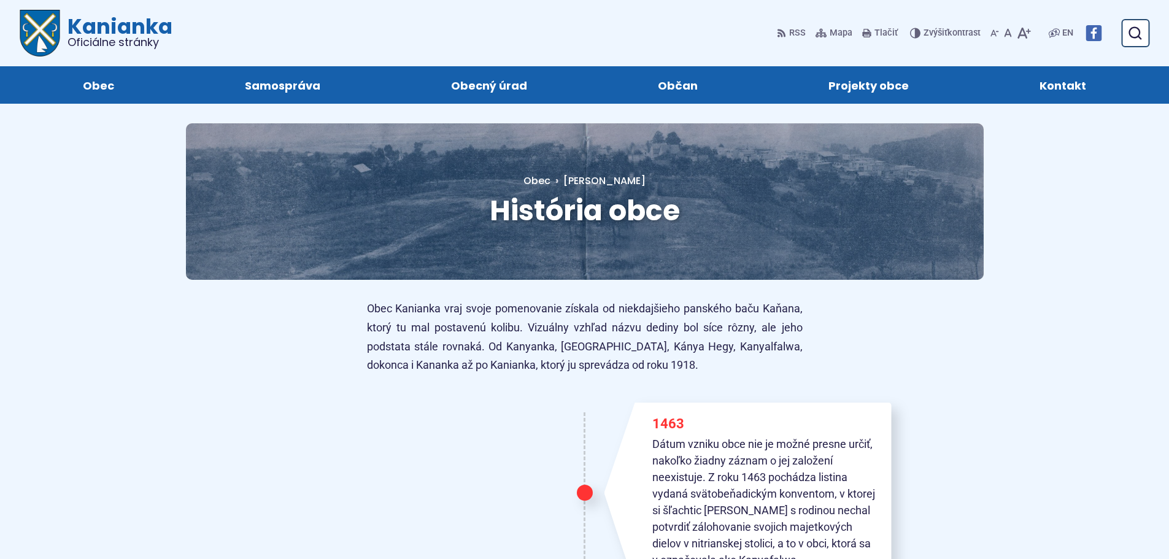 This screenshot has width=1169, height=559. I want to click on span: kontrast, so click(952, 33).